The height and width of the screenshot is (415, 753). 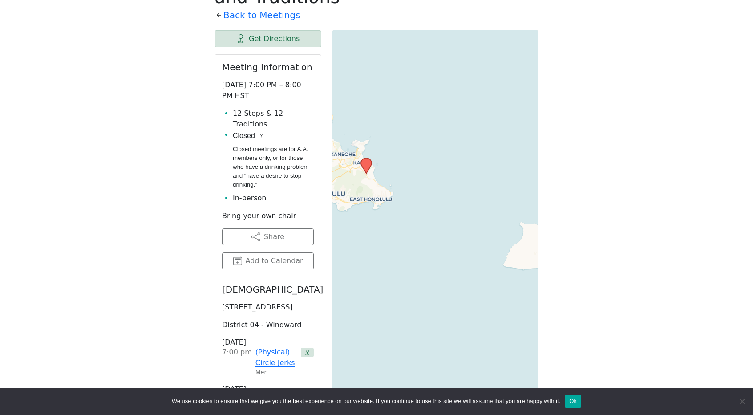 What do you see at coordinates (742, 401) in the screenshot?
I see `span: No` at bounding box center [742, 401].